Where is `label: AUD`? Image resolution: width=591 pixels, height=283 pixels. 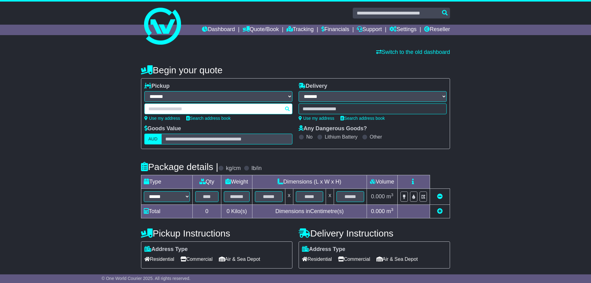 label: AUD is located at coordinates (153, 139).